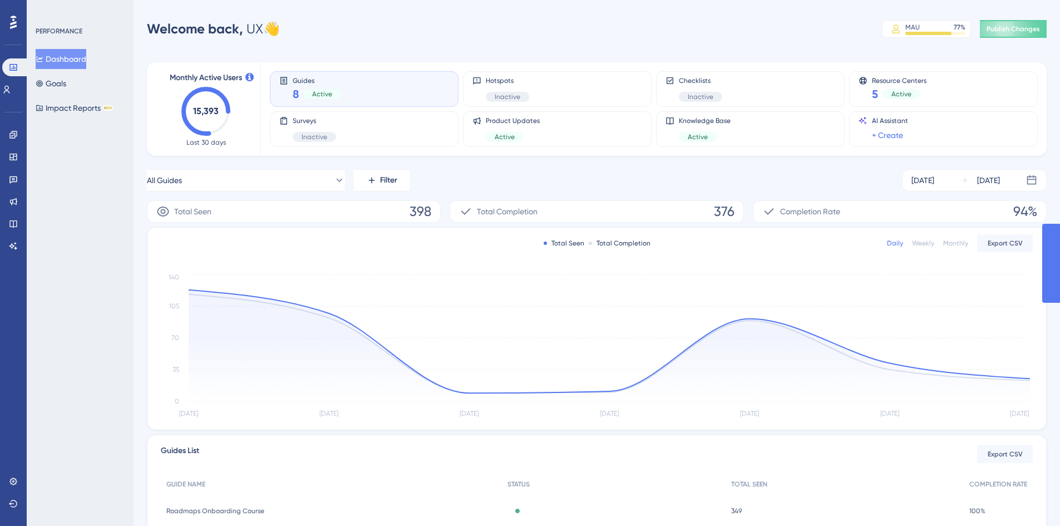  I want to click on span: GUIDE NAME, so click(186, 484).